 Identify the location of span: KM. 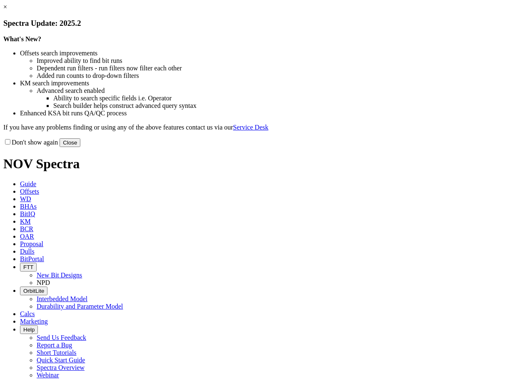
(25, 221).